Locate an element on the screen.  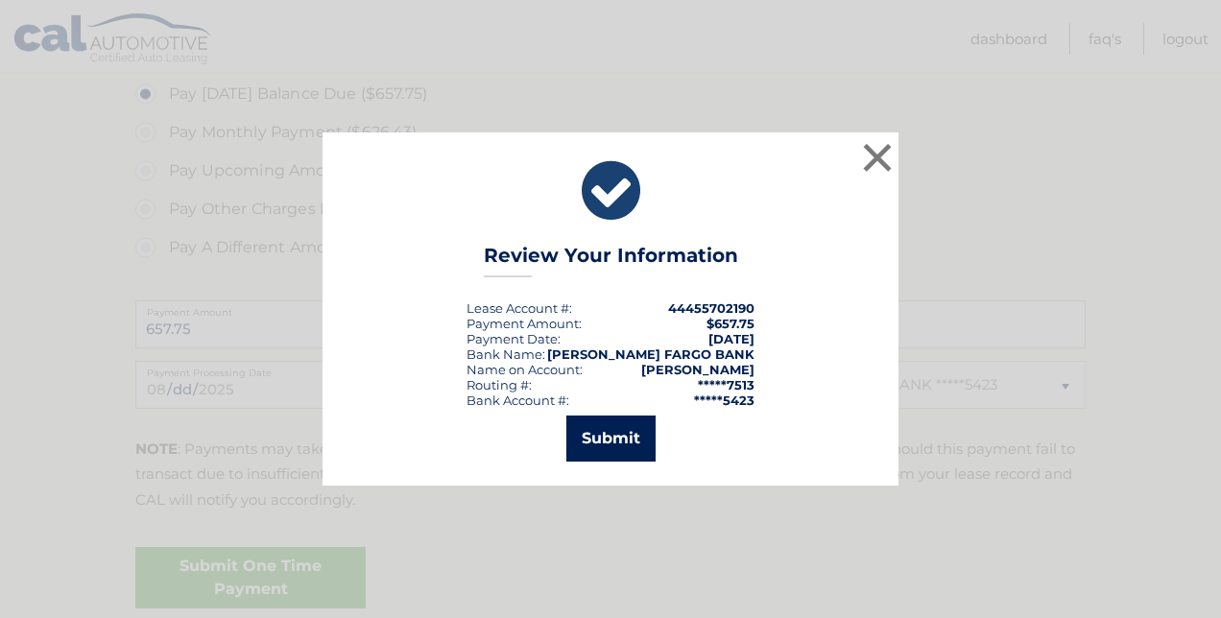
span: $657.75 is located at coordinates (730, 323).